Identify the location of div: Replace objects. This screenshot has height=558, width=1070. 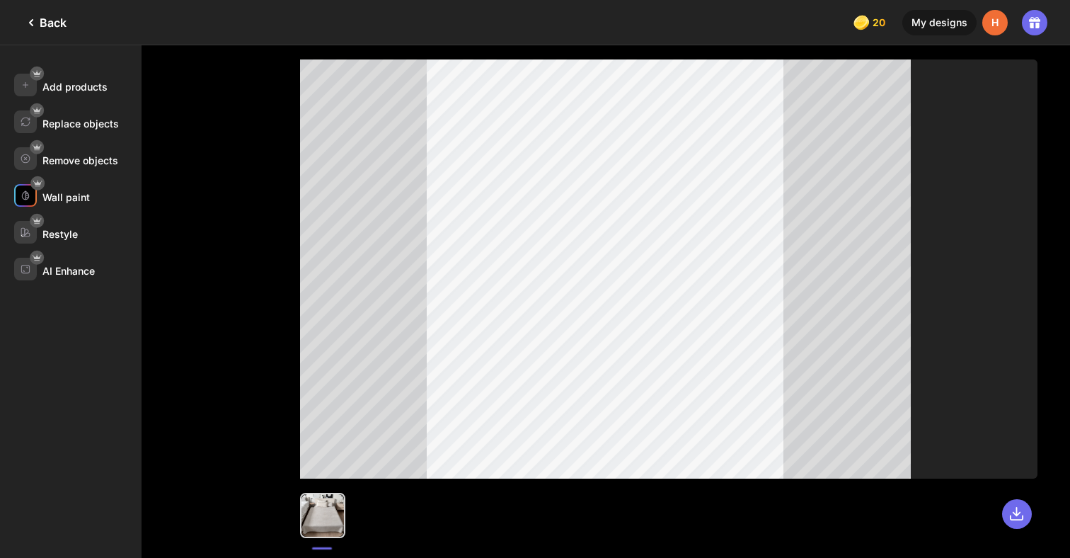
(81, 123).